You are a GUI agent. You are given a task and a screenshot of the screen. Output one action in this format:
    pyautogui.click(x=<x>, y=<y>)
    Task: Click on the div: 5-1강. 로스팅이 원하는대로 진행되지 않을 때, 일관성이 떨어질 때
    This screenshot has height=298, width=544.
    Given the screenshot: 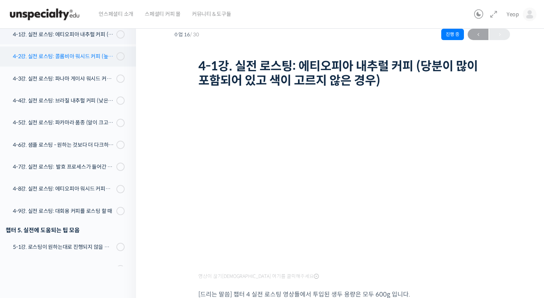 What is the action you would take?
    pyautogui.click(x=64, y=247)
    